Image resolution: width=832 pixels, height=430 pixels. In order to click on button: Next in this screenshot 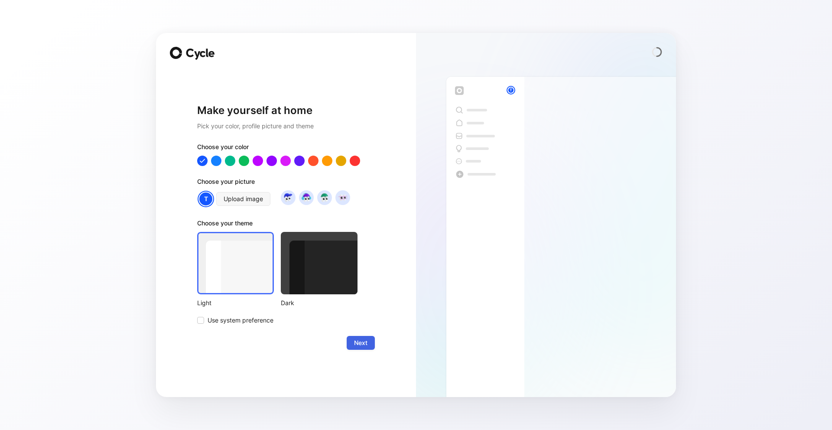, I will do `click(361, 343)`.